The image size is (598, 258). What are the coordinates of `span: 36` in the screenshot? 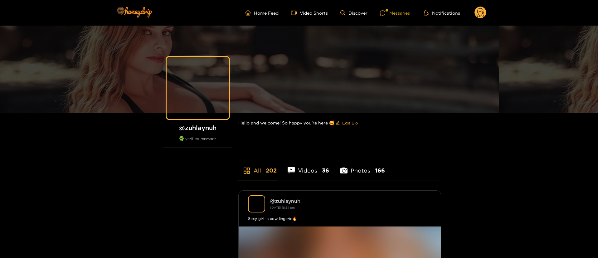 It's located at (325, 170).